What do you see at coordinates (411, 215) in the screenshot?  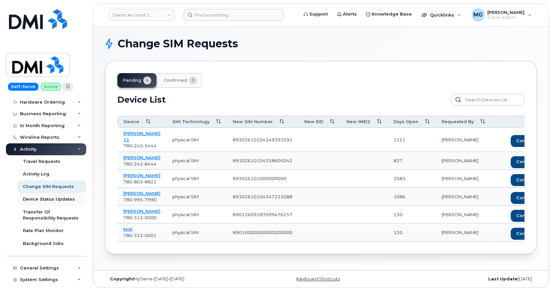 I see `td: 130` at bounding box center [411, 215].